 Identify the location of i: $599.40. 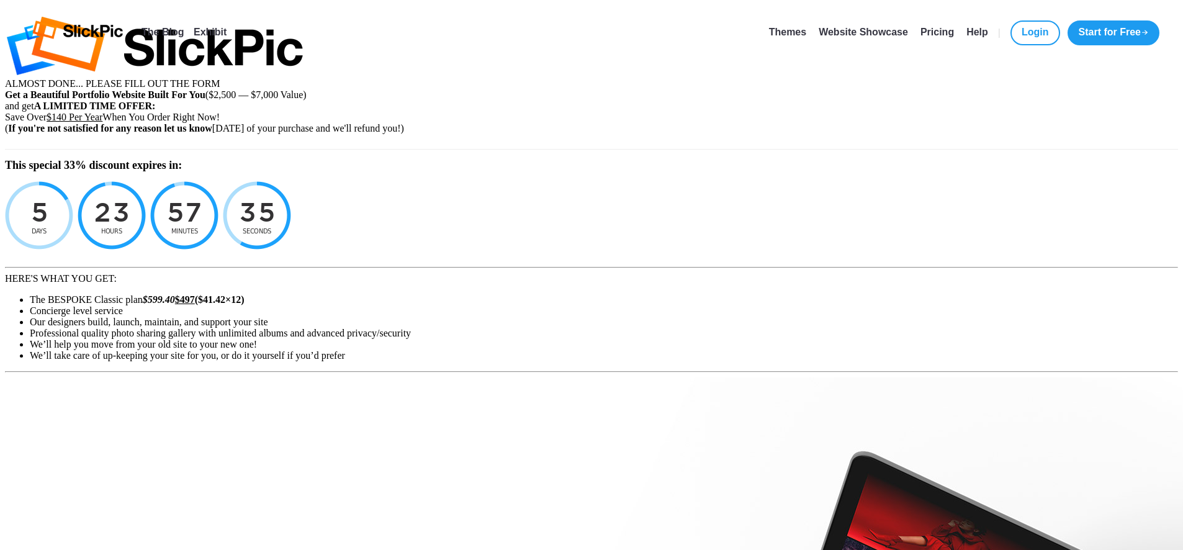
(159, 299).